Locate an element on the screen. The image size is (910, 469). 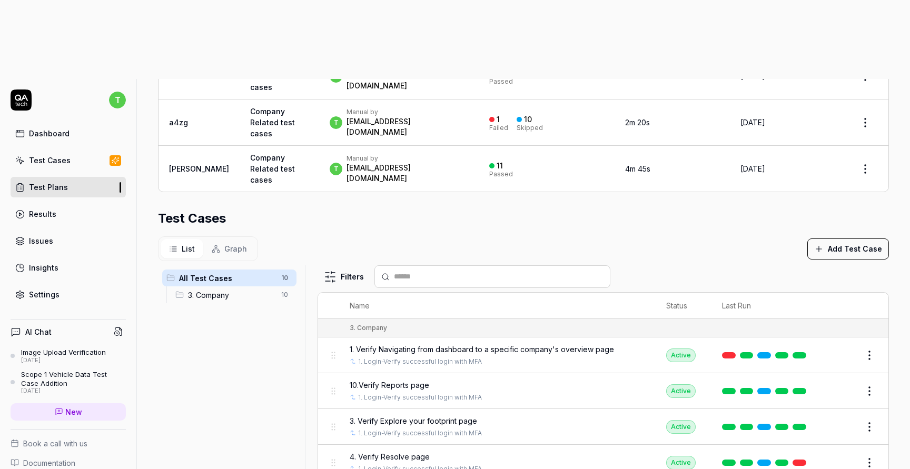
div: 1 is located at coordinates (498, 119).